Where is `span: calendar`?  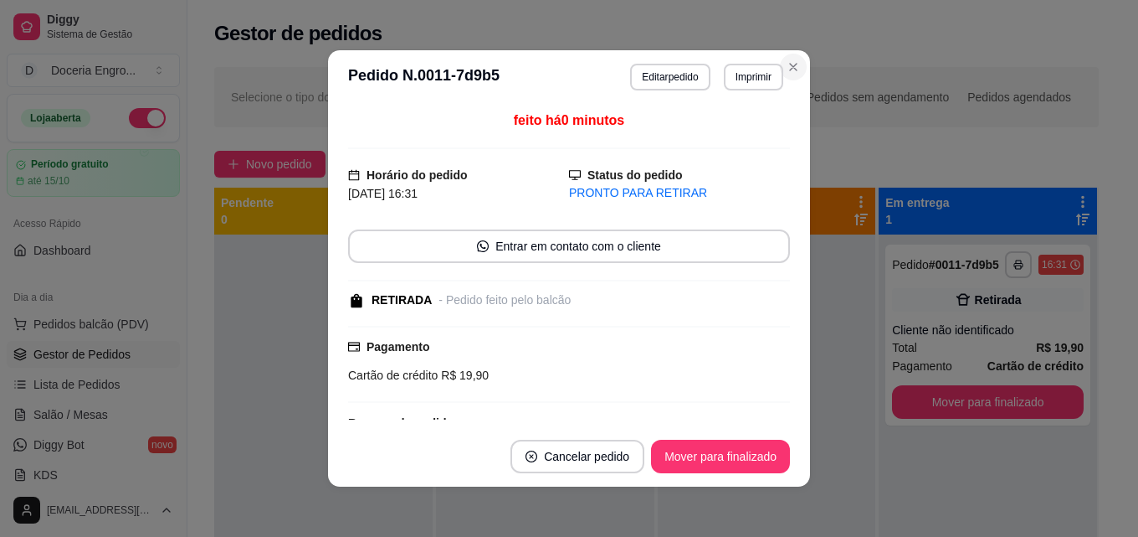
span: calendar is located at coordinates (354, 175).